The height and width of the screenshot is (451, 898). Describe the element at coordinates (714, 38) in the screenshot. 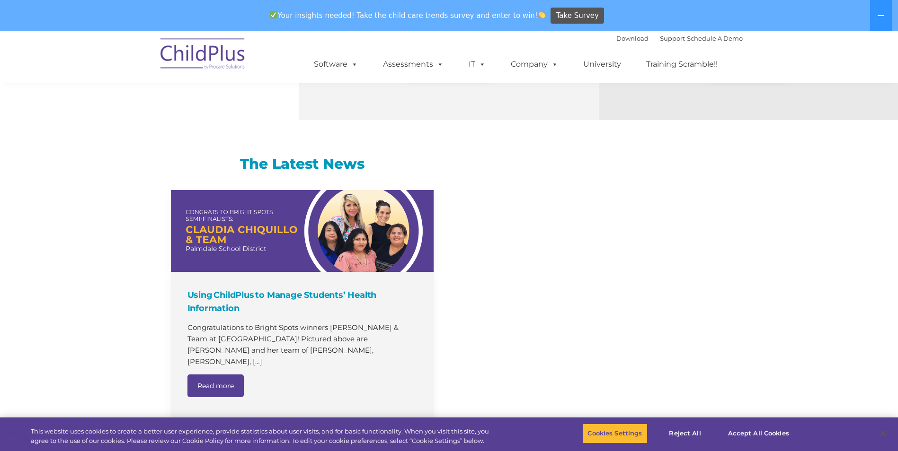

I see `a: Schedule A Demo` at that location.